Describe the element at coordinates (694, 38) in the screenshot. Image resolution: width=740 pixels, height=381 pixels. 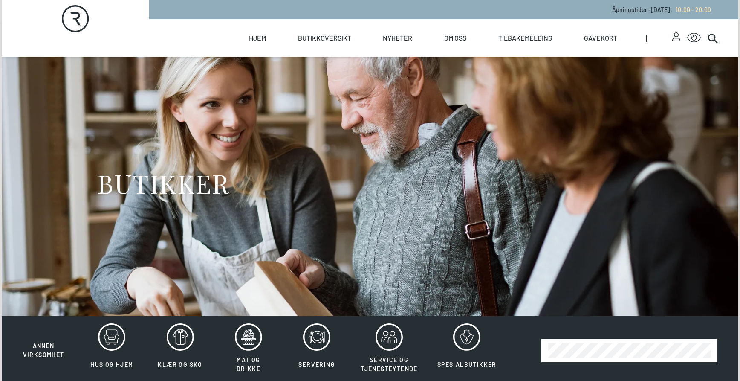
I see `button: Open Accessibility Menu` at that location.